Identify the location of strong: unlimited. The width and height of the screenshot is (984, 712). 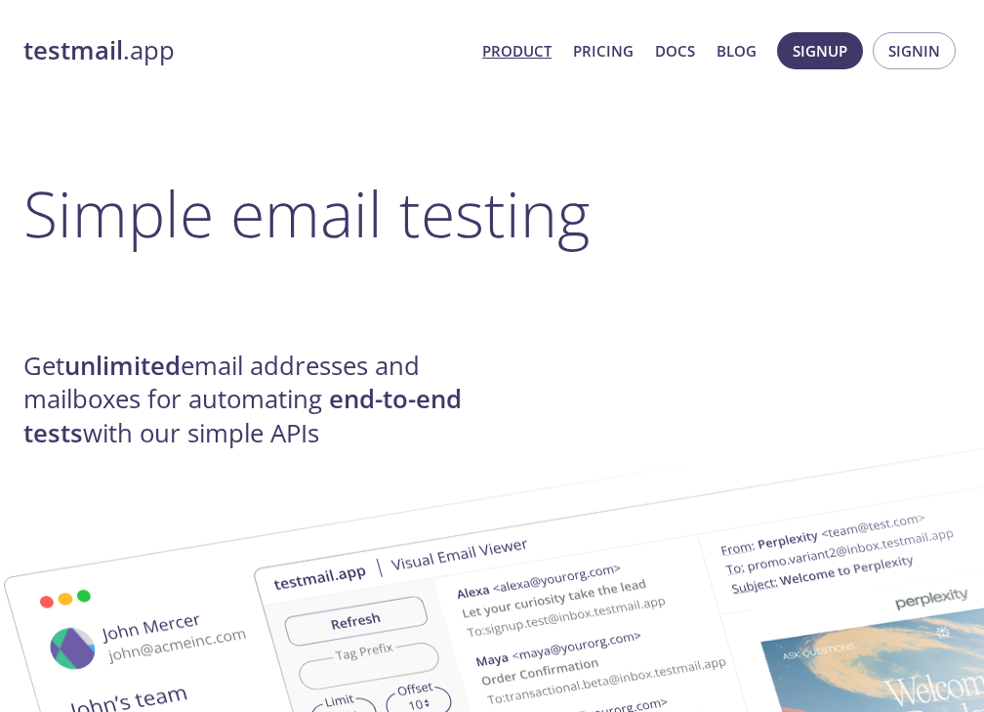
(122, 365).